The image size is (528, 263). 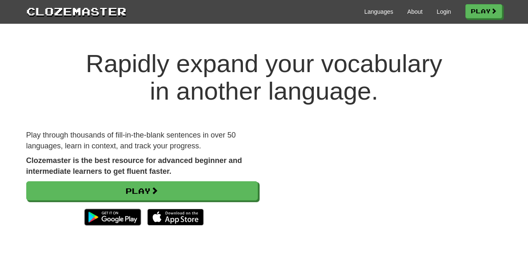 I want to click on p: Play through thousands of fill-in-the-blank sentences in over 50 languages, learn in context, and..., so click(x=142, y=141).